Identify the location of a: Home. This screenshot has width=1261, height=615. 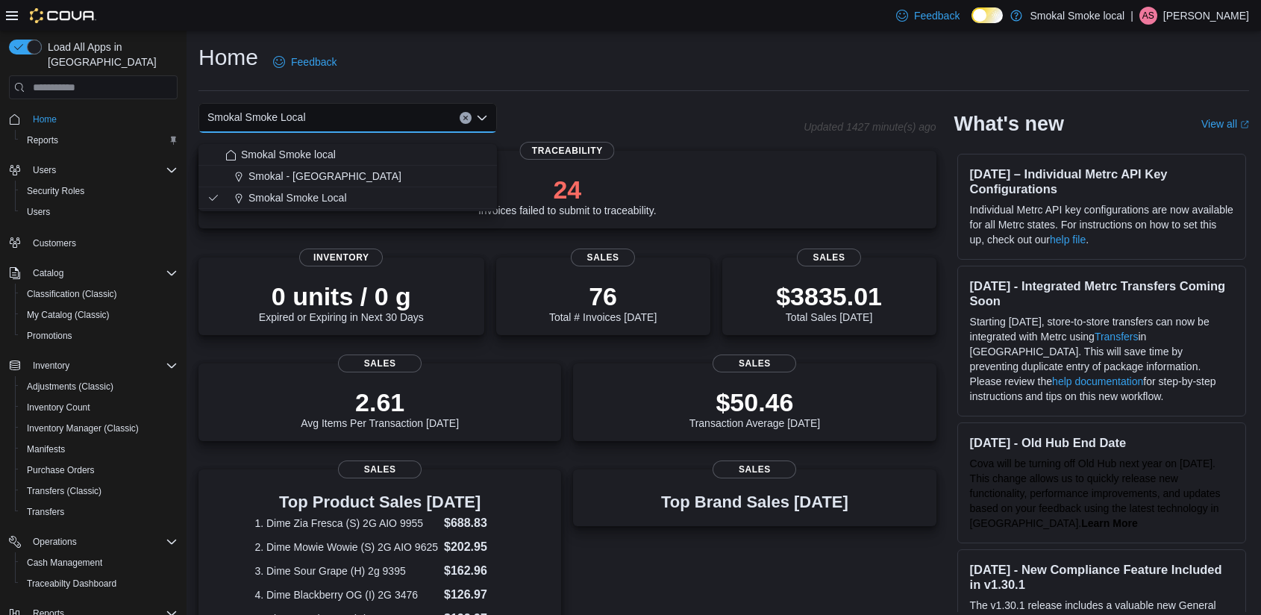
(45, 119).